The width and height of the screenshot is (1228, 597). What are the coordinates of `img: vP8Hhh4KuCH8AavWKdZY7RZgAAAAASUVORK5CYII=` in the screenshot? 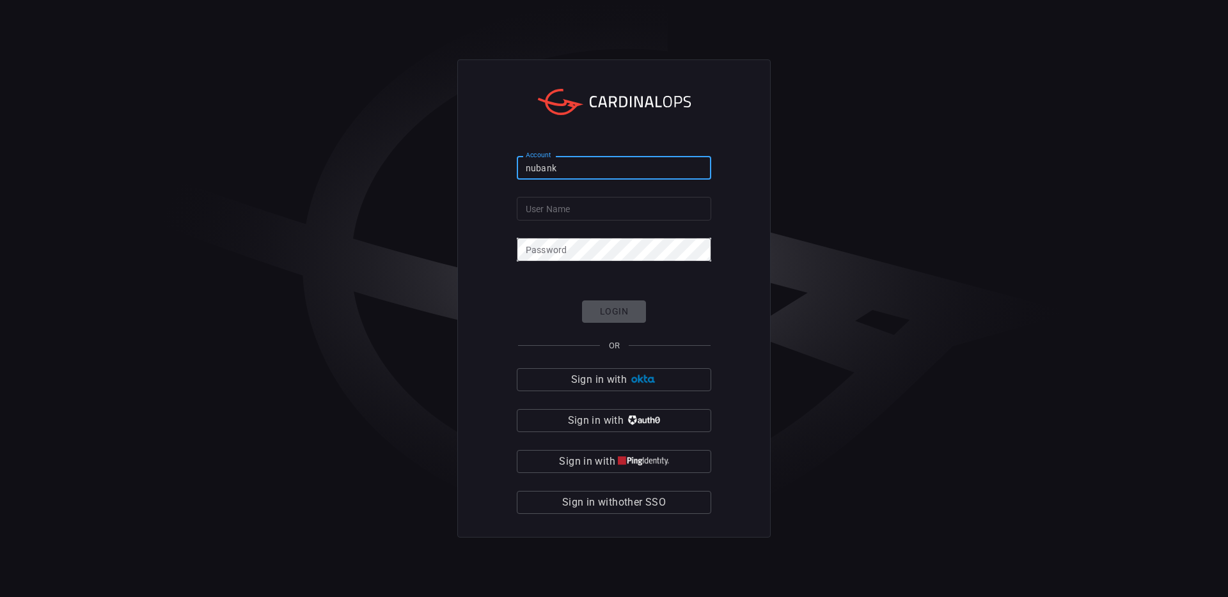 It's located at (643, 420).